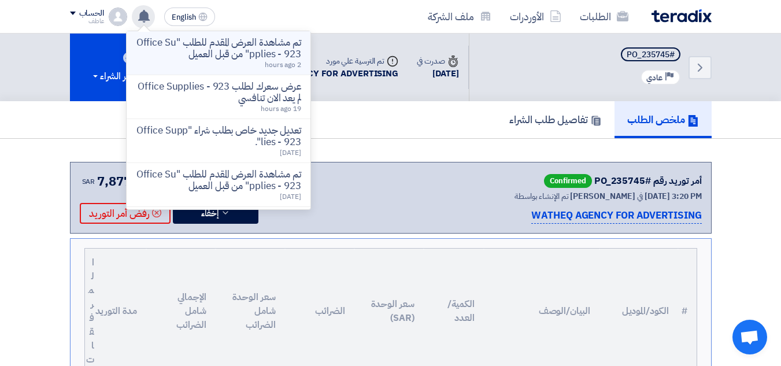 This screenshot has height=366, width=781. What do you see at coordinates (127, 76) in the screenshot?
I see `div: إختيارات أمر الشراء` at bounding box center [127, 76].